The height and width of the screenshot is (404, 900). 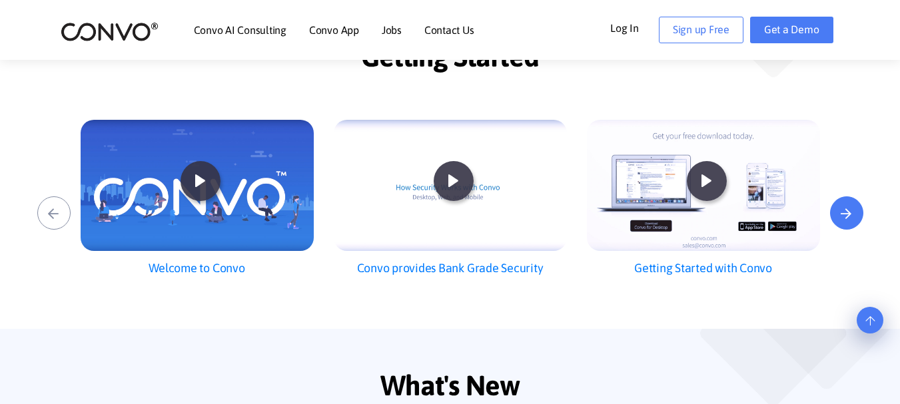 I want to click on a: Convo provides Bank Grade Security Convo provides Bank Grade Security, so click(x=450, y=194).